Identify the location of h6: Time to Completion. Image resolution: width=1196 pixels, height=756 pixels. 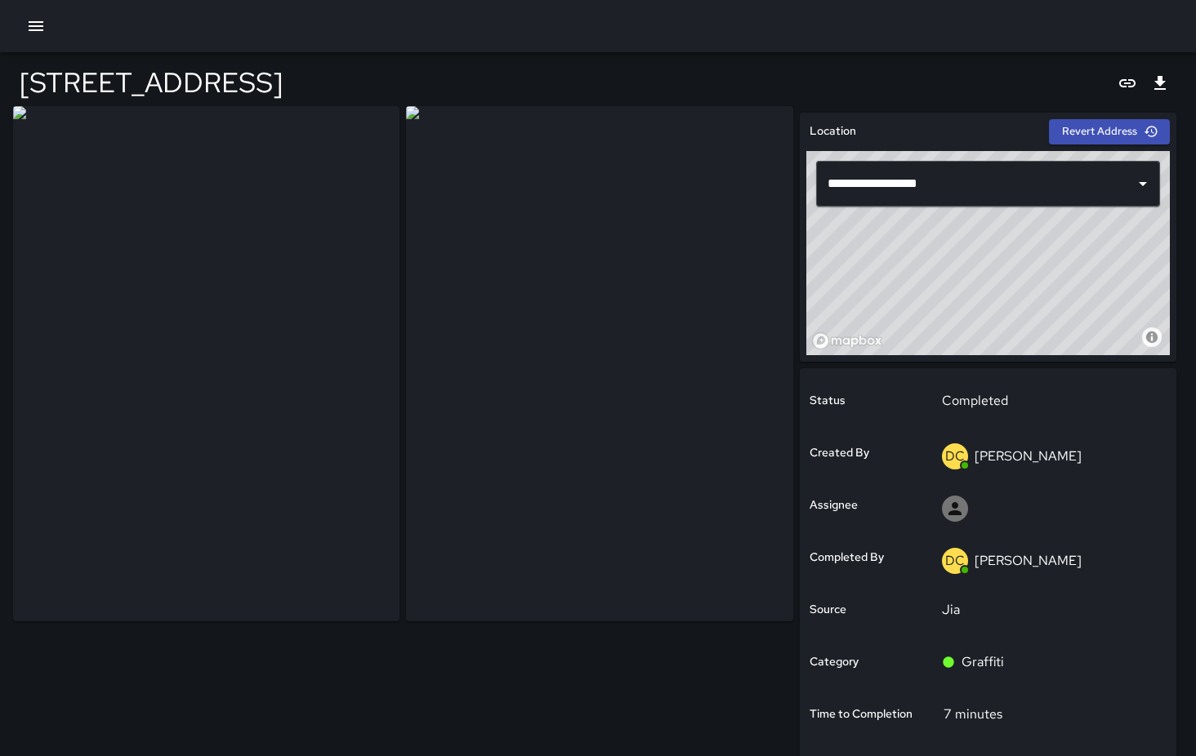
(861, 715).